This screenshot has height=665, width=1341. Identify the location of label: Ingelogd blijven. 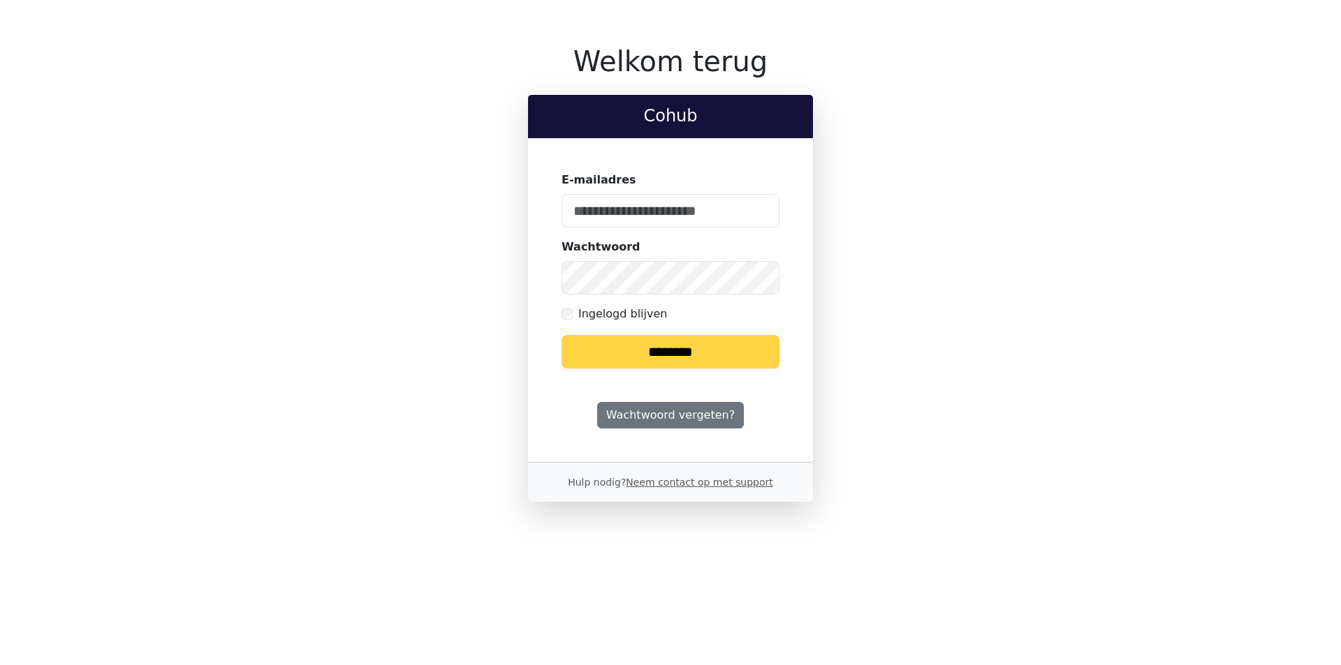
(622, 314).